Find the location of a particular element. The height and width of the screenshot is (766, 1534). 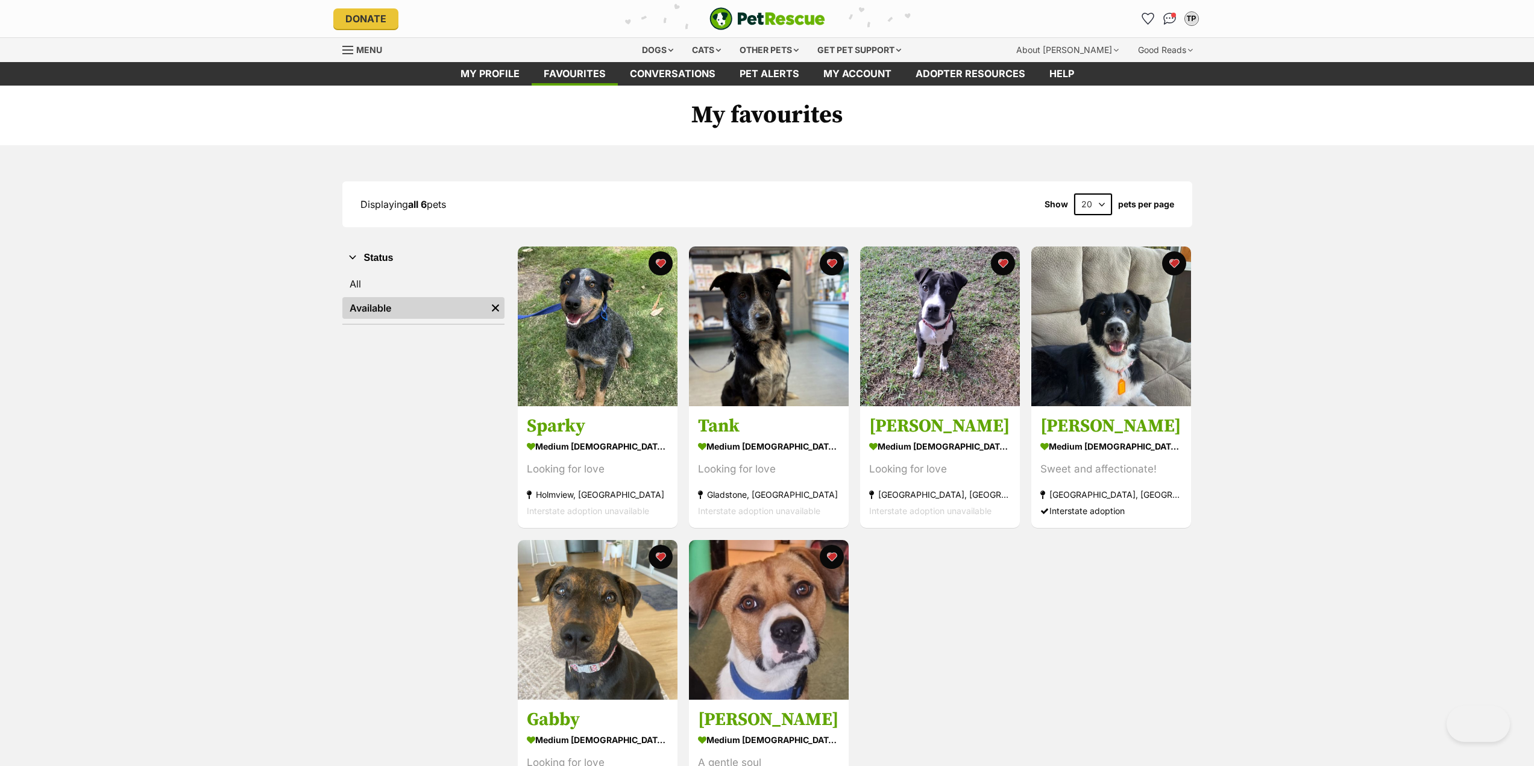

div: Good Reads is located at coordinates (1165, 50).